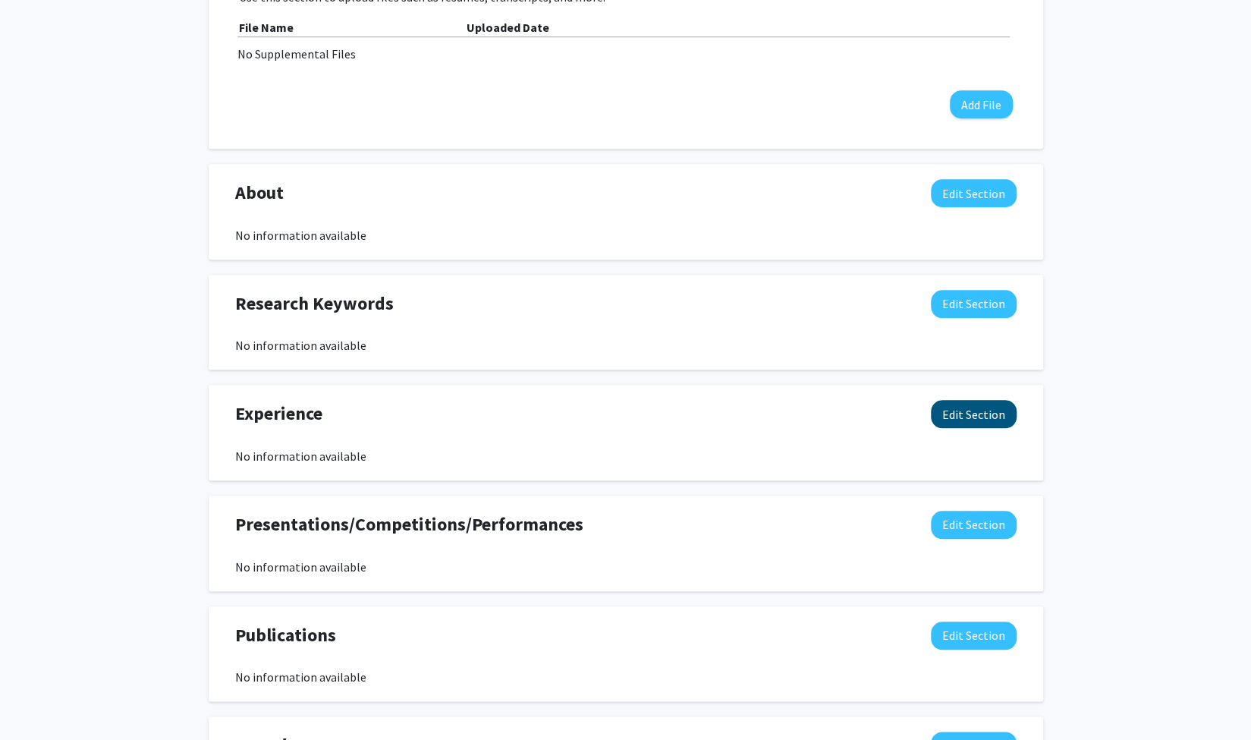 This screenshot has width=1251, height=740. What do you see at coordinates (973, 524) in the screenshot?
I see `button: Edit Presentations/Competitions/Performances` at bounding box center [973, 524].